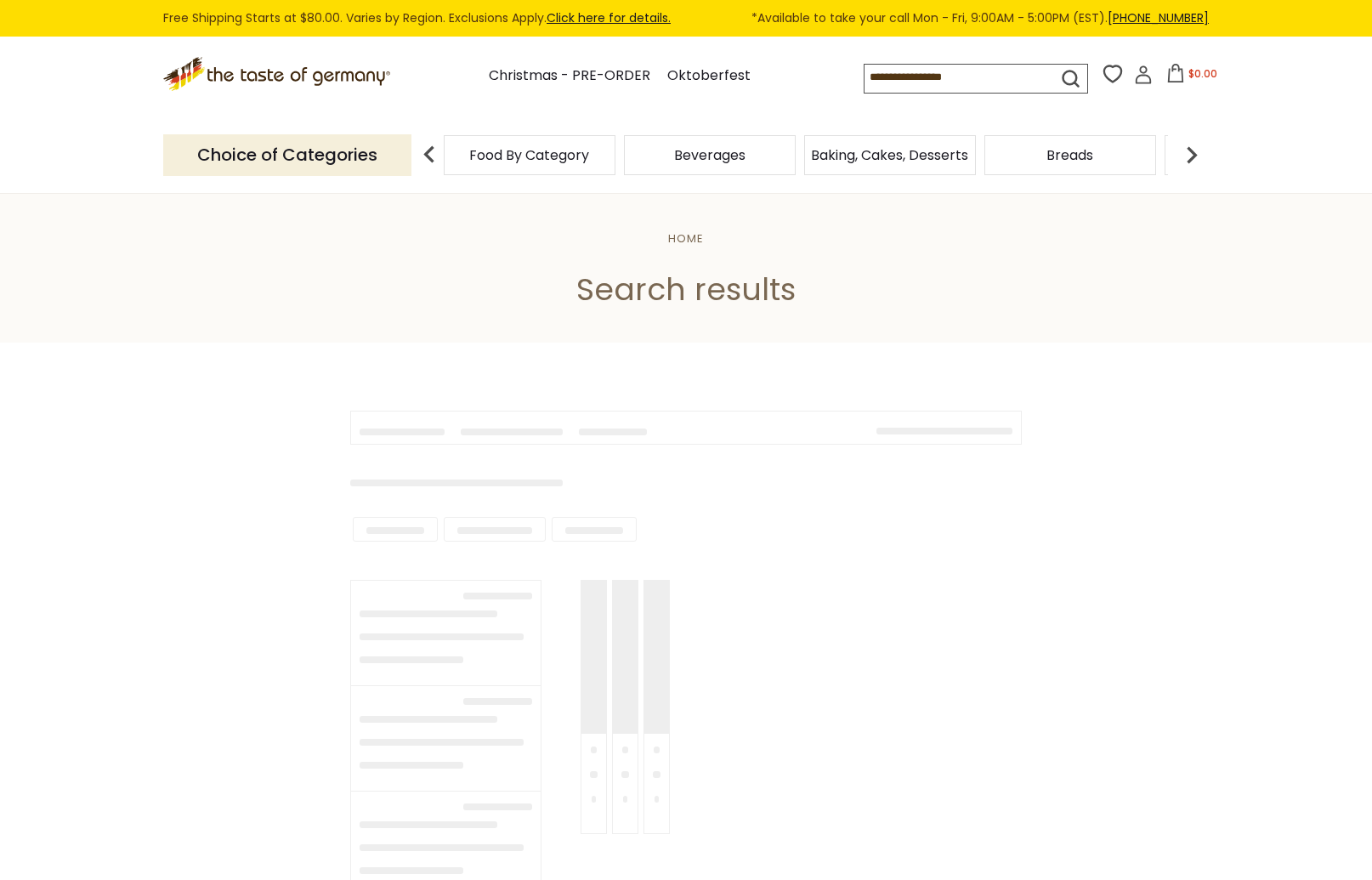 Image resolution: width=1372 pixels, height=880 pixels. I want to click on button: $0.00, so click(1192, 77).